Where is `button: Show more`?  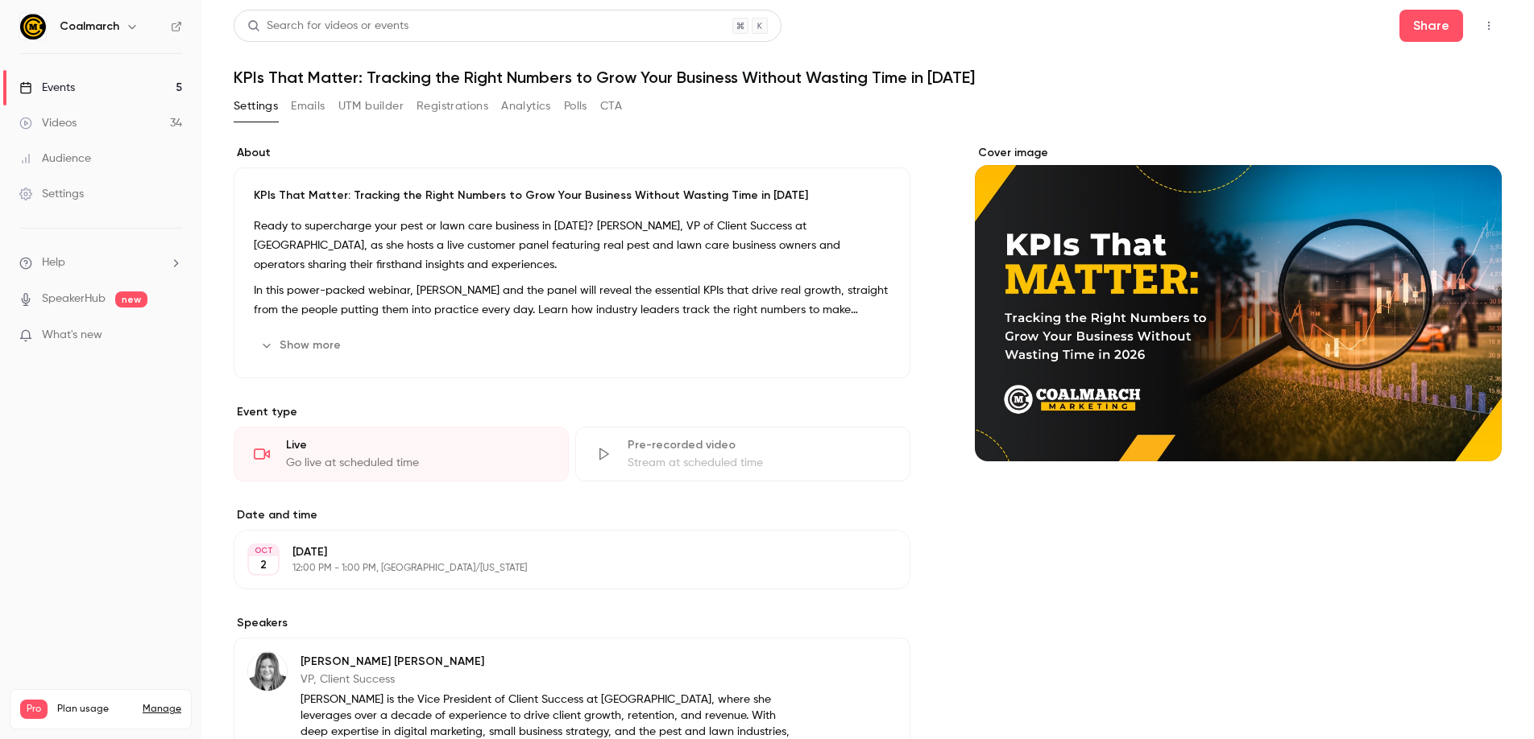
button: Show more is located at coordinates (302, 346).